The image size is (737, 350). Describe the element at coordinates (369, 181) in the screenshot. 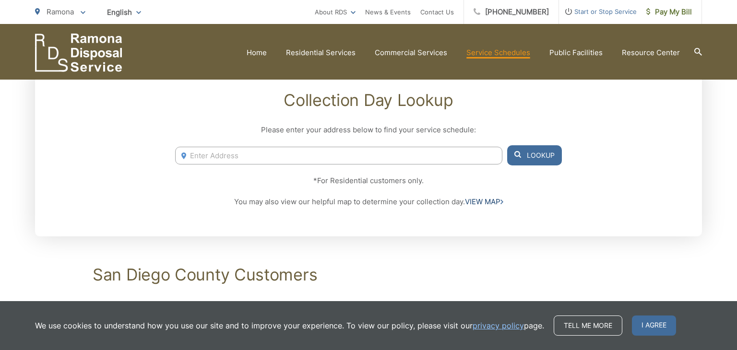

I see `p: *For Residential customers only.` at that location.